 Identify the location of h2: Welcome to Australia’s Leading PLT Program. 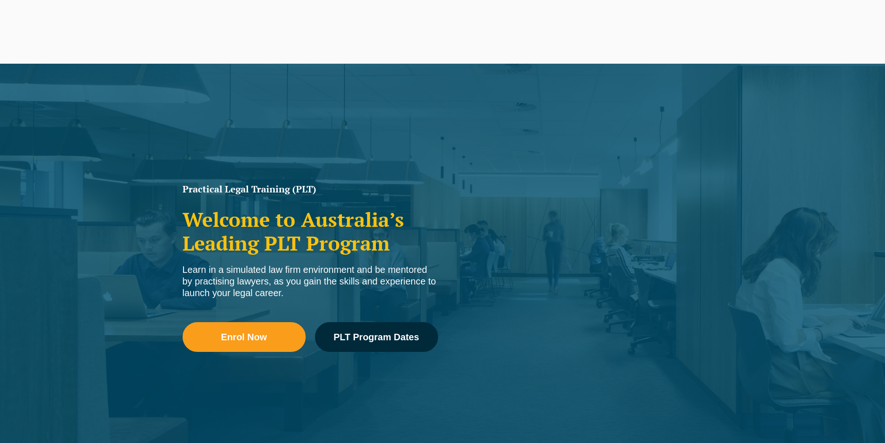
(311, 231).